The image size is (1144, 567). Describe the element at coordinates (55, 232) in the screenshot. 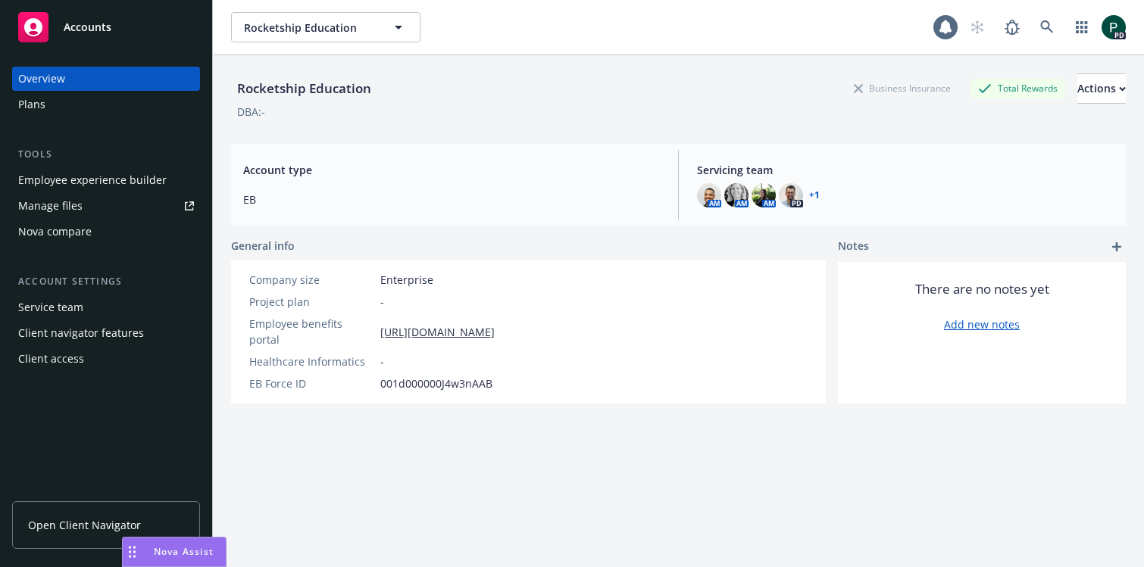

I see `div: Nova compare` at that location.